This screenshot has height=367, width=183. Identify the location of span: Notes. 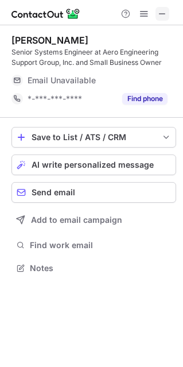
(100, 268).